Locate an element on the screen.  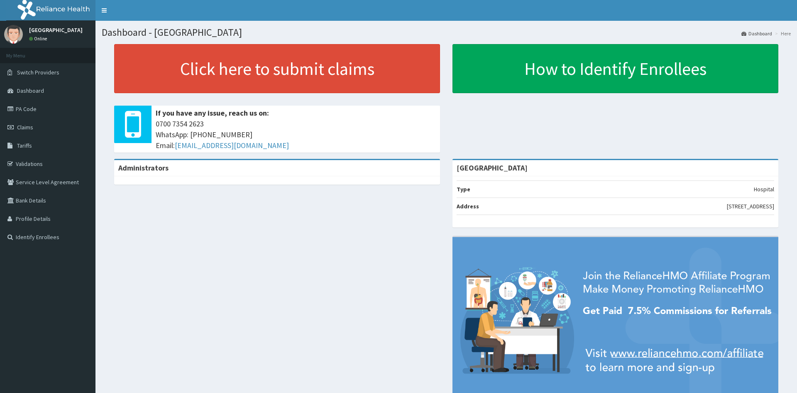
a: Click here to submit claims is located at coordinates (277, 69).